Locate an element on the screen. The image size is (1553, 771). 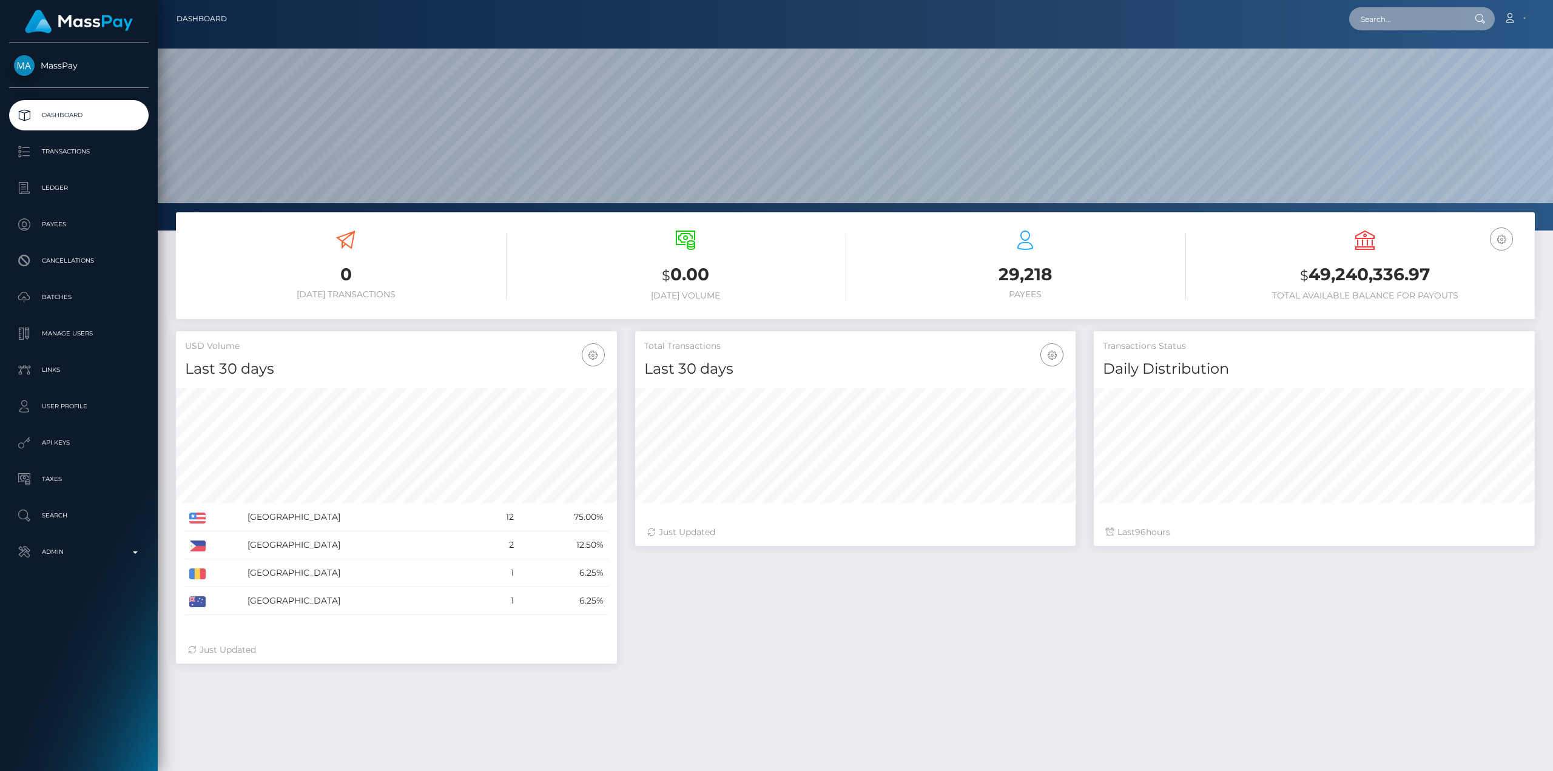
p: Dashboard is located at coordinates (79, 115).